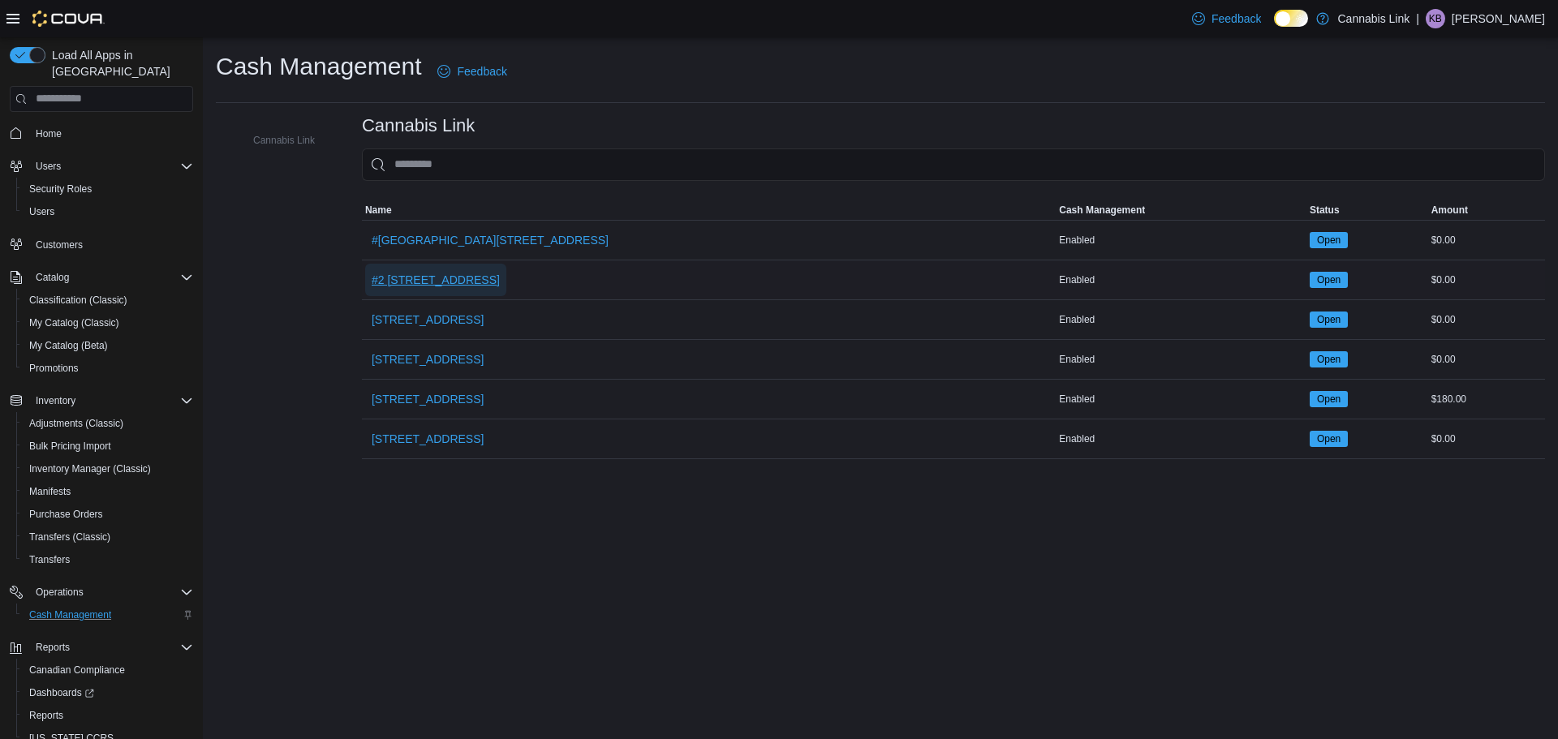 This screenshot has width=1558, height=739. I want to click on span: Adjustments (Classic), so click(108, 424).